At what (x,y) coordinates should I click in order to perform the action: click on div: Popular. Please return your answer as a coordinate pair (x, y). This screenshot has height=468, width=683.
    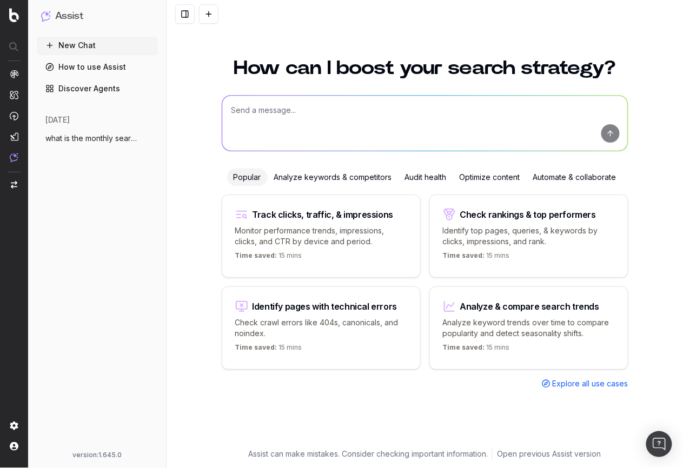
    Looking at the image, I should click on (247, 177).